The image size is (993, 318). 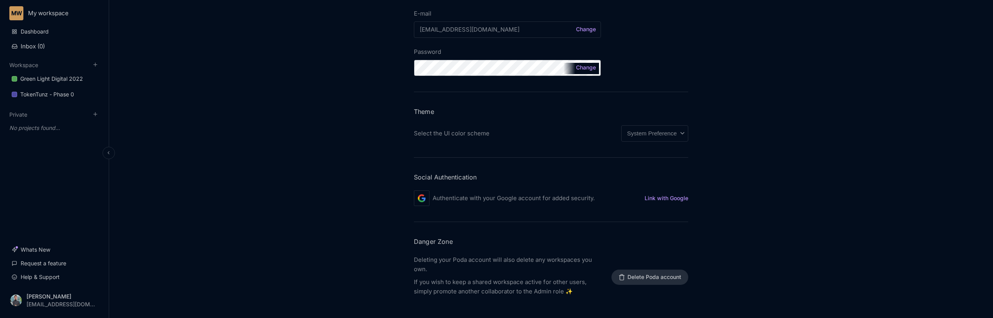 I want to click on div: No projects found..., so click(x=54, y=128).